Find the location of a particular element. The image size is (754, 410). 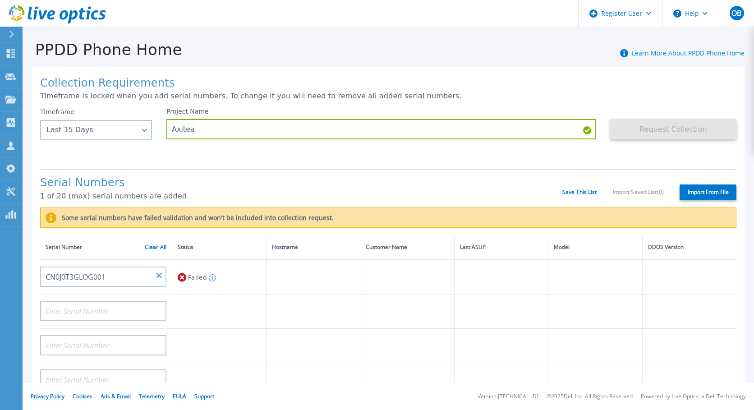

h1: Collection Requirements is located at coordinates (388, 83).